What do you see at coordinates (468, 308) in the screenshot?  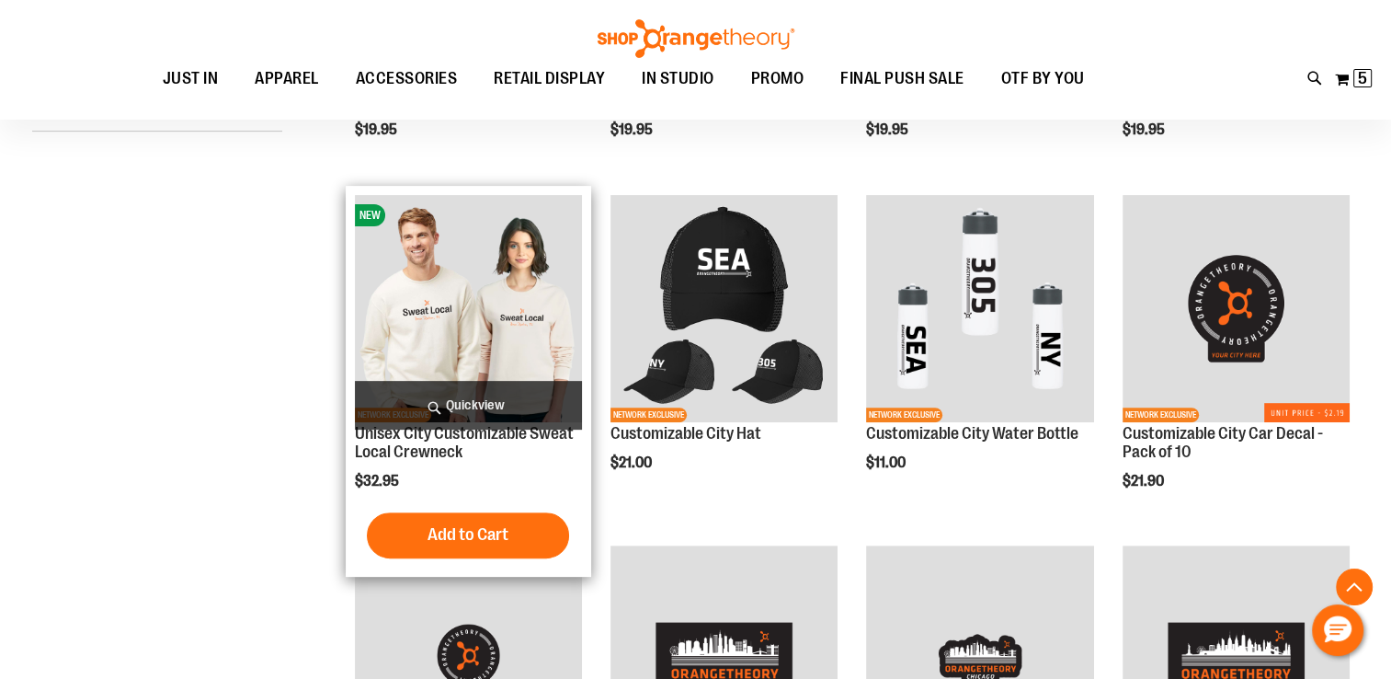 I see `img: Image of Unisex City Customizable NuBlend Crewneck` at bounding box center [468, 308].